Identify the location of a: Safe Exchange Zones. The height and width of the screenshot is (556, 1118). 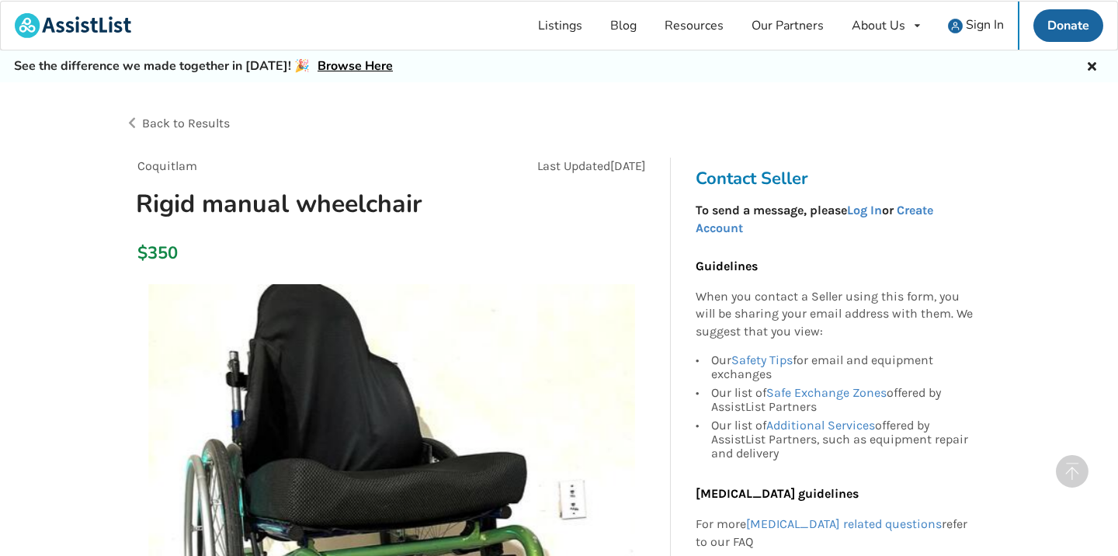
(826, 392).